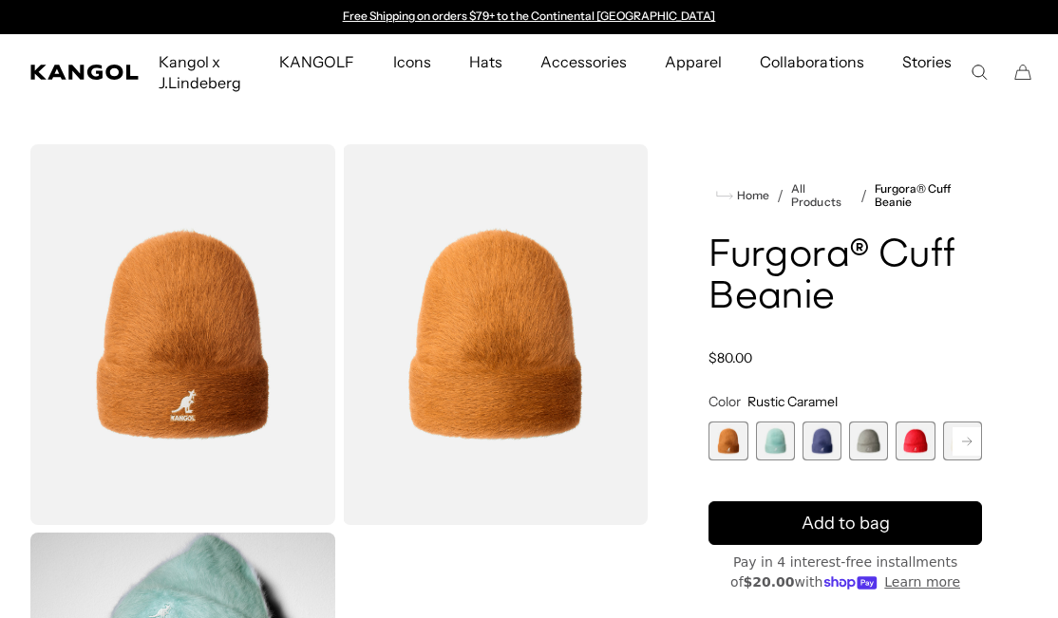  I want to click on span: Add to bag, so click(845, 523).